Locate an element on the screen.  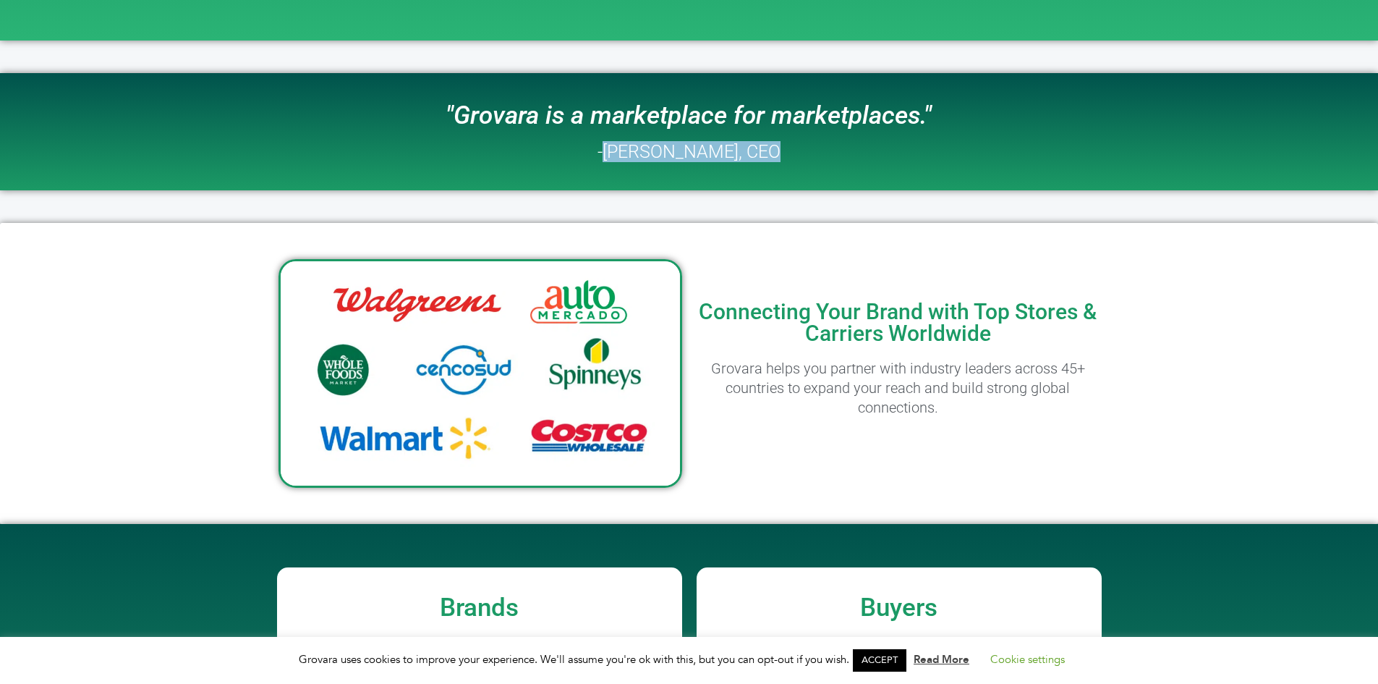
h2: Buyers is located at coordinates (899, 607).